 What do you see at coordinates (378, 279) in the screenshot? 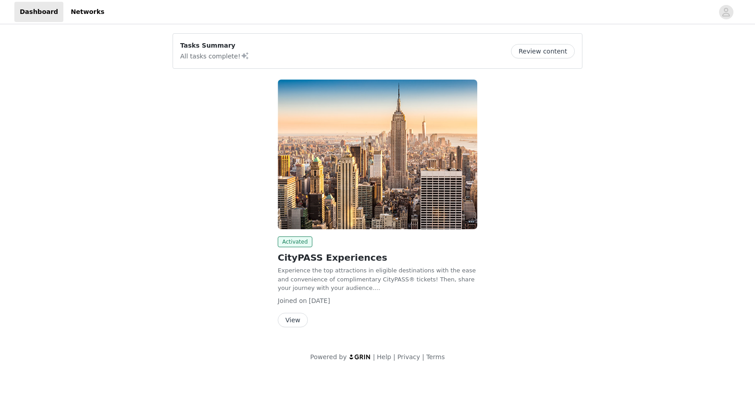
I see `p: Experience the top attractions in eligible destinations with the ease and convenience of complime...` at bounding box center [378, 279].